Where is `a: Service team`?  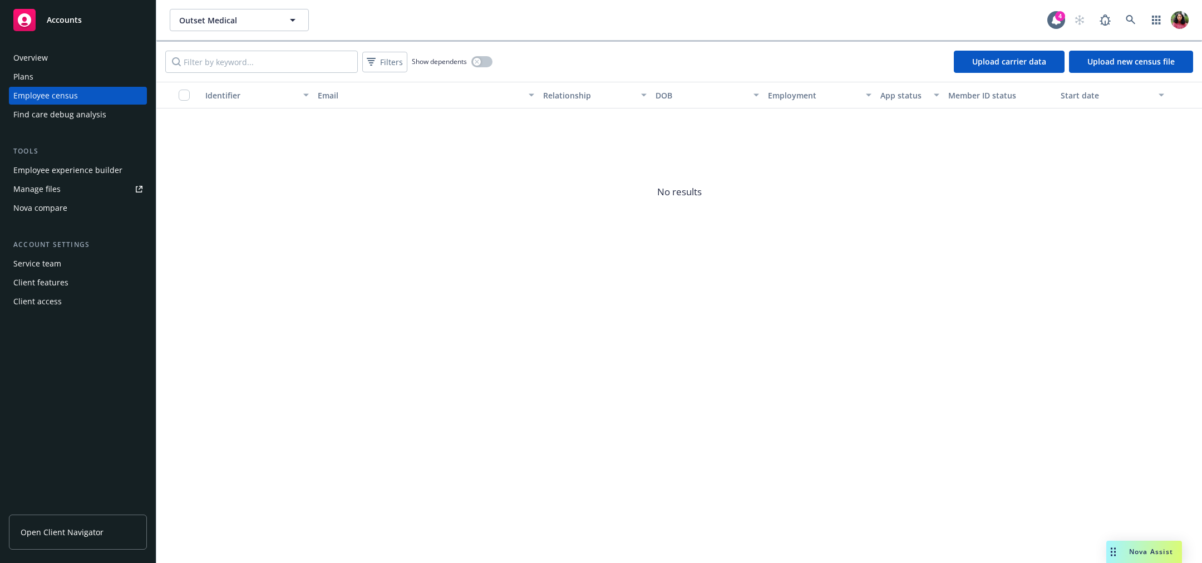 a: Service team is located at coordinates (78, 264).